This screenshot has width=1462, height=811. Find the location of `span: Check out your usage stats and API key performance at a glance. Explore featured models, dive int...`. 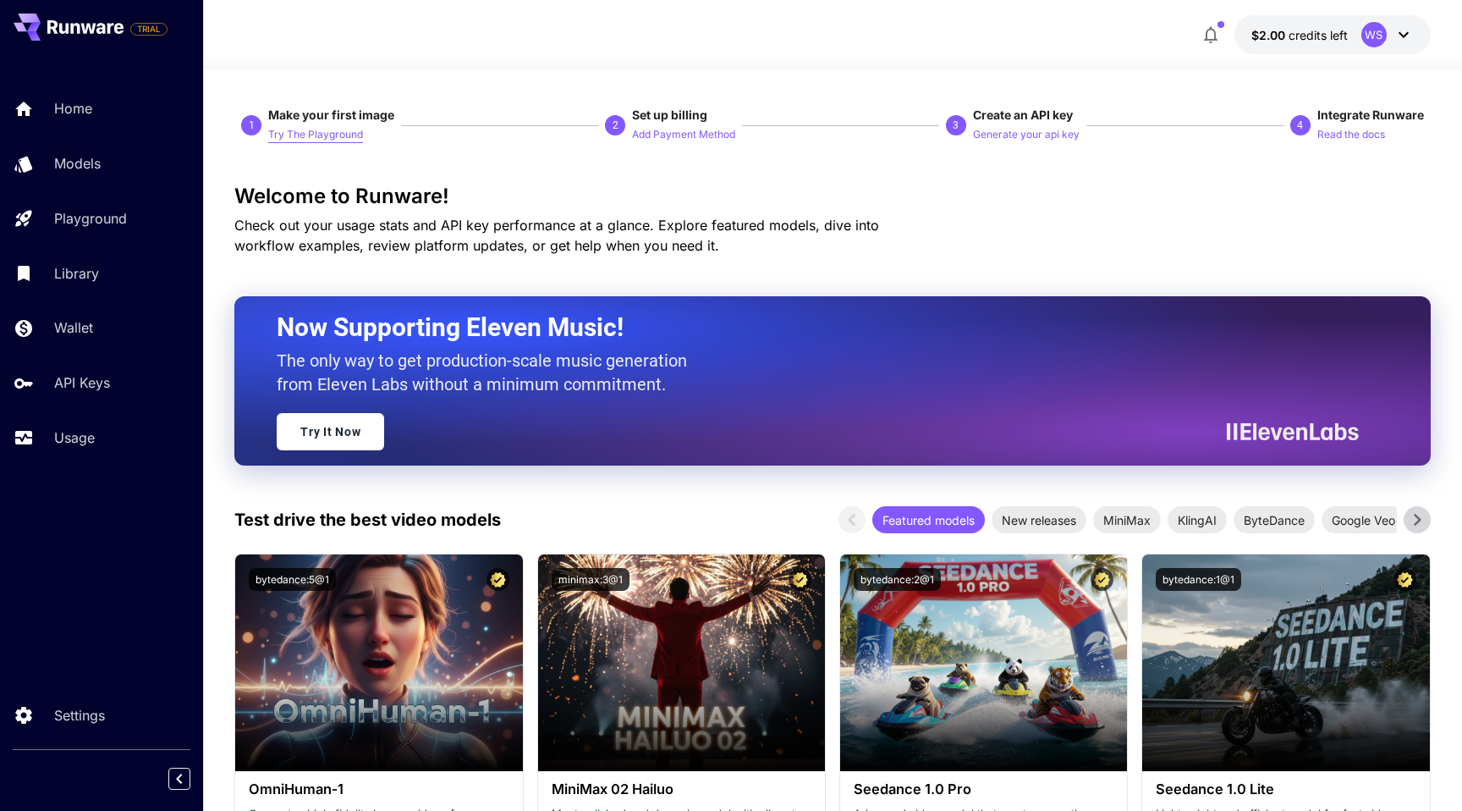

span: Check out your usage stats and API key performance at a glance. Explore featured models, dive int... is located at coordinates (557, 235).